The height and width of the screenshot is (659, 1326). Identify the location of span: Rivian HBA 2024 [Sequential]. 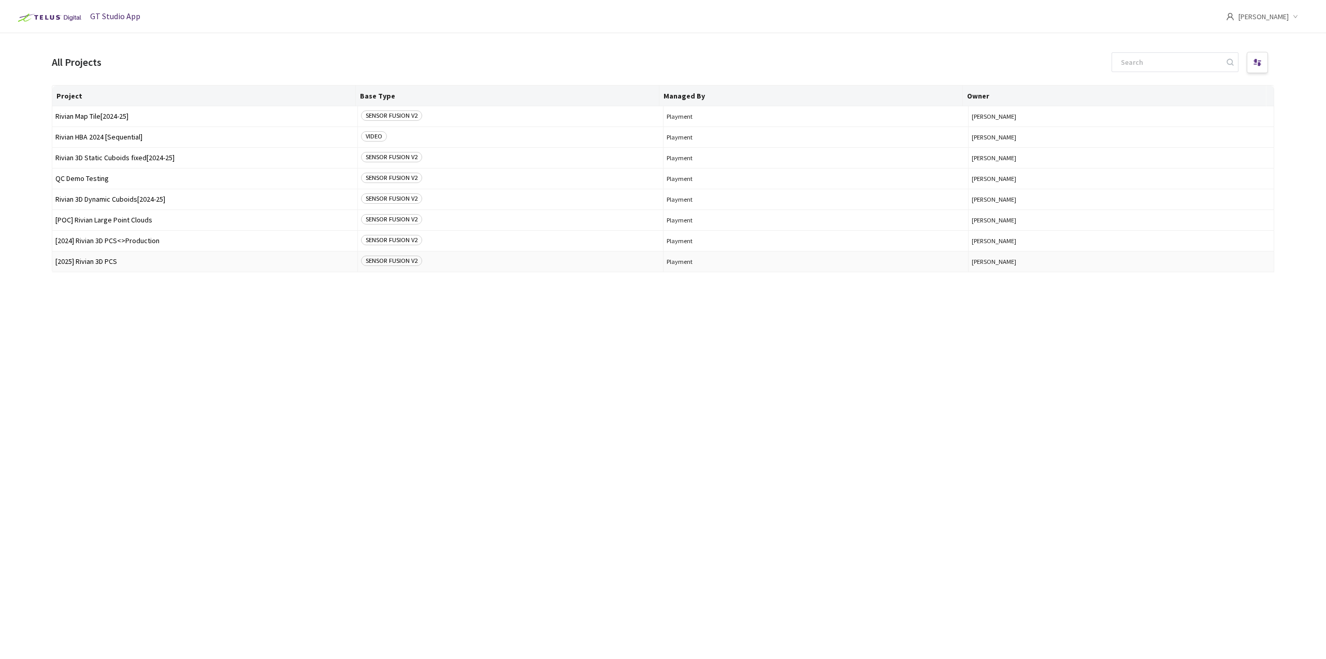
(205, 137).